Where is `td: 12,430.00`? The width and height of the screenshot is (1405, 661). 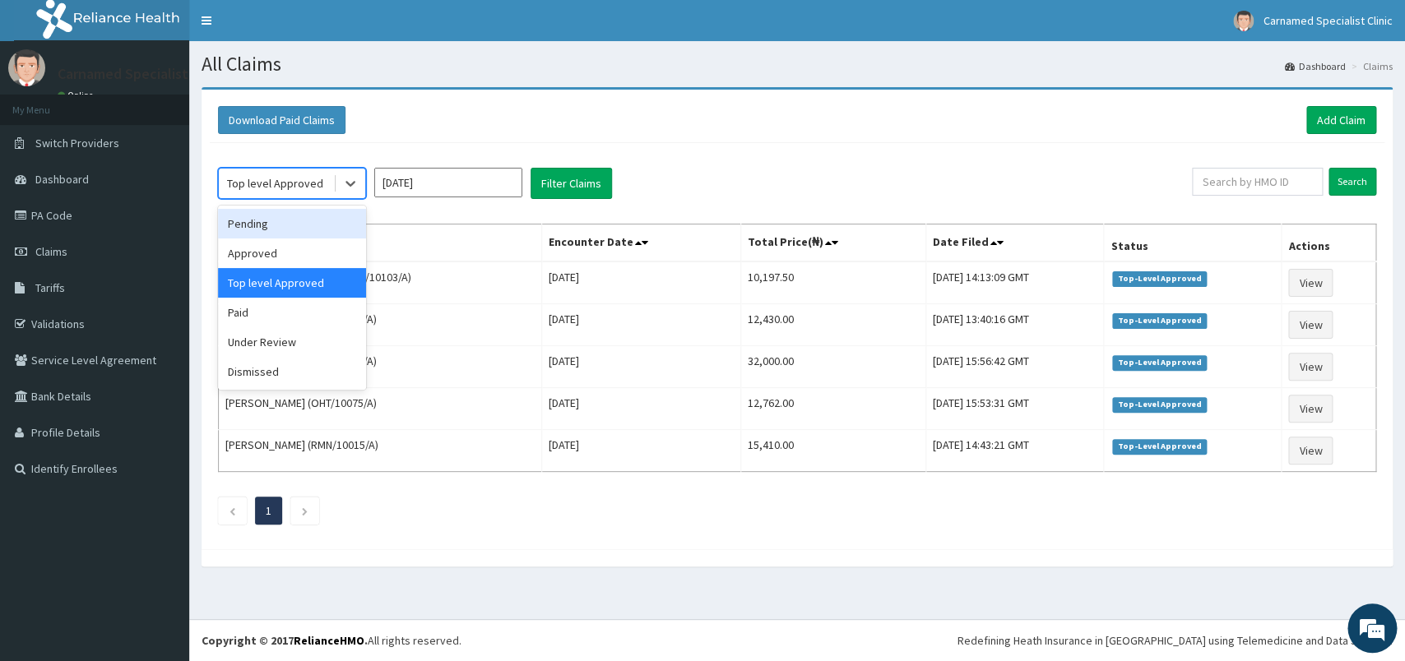
td: 12,430.00 is located at coordinates (833, 325).